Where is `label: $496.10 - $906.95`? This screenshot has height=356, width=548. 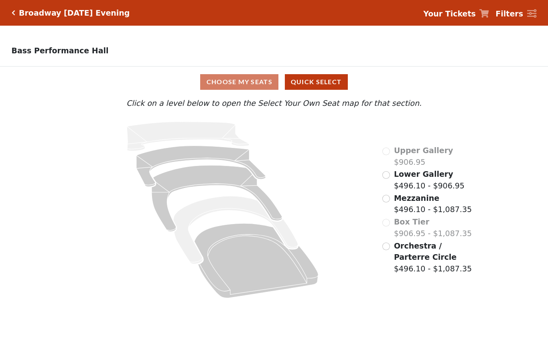
label: $496.10 - $906.95 is located at coordinates (429, 180).